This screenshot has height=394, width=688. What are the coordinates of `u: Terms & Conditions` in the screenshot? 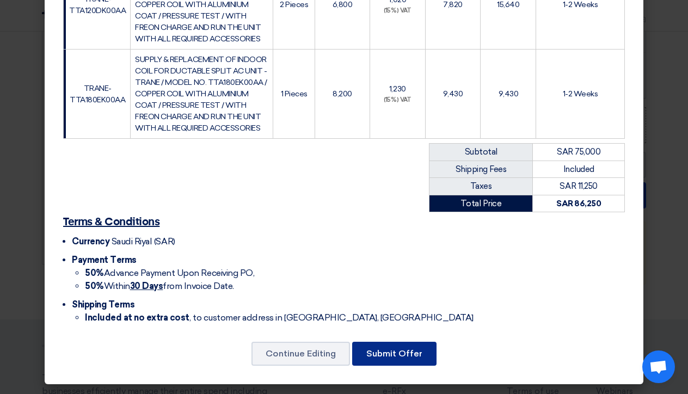 It's located at (111, 222).